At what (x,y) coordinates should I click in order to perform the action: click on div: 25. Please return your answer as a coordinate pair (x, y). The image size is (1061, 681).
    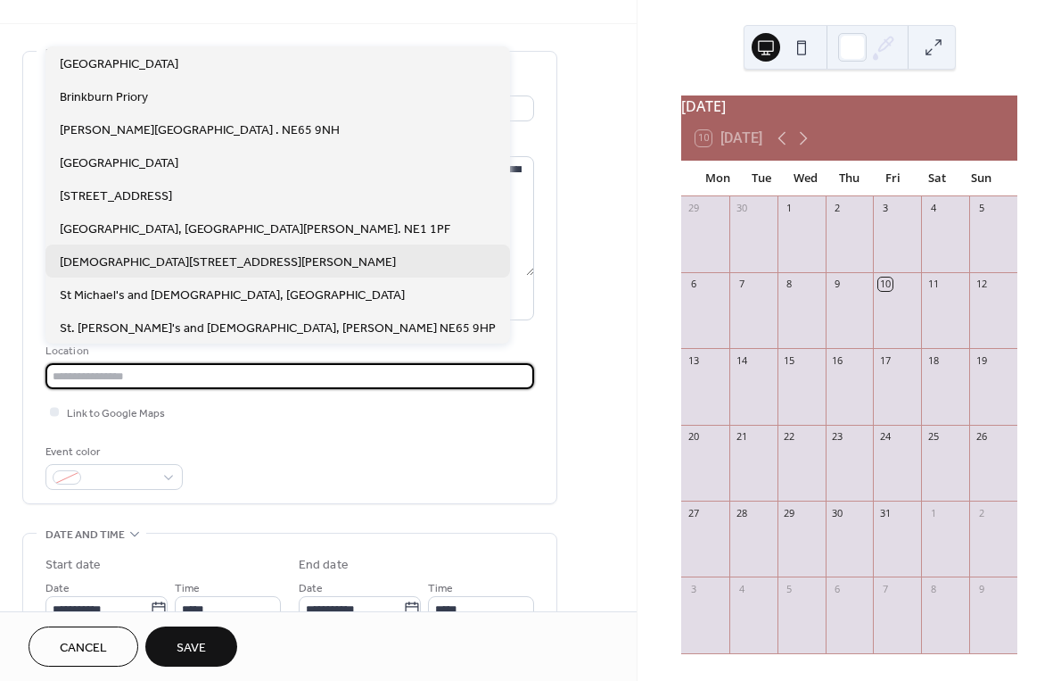
    Looking at the image, I should click on (933, 436).